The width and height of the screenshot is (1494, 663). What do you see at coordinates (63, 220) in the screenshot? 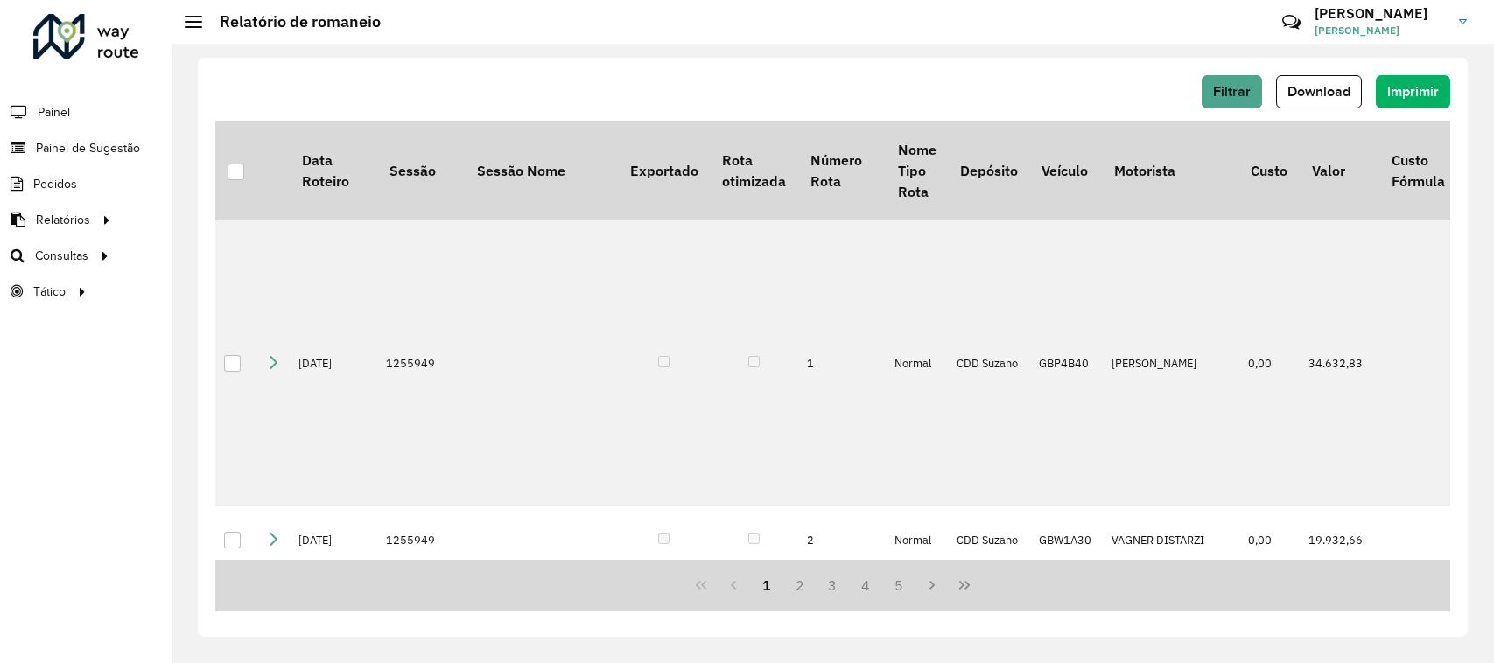
I see `span: Relatórios` at bounding box center [63, 220].